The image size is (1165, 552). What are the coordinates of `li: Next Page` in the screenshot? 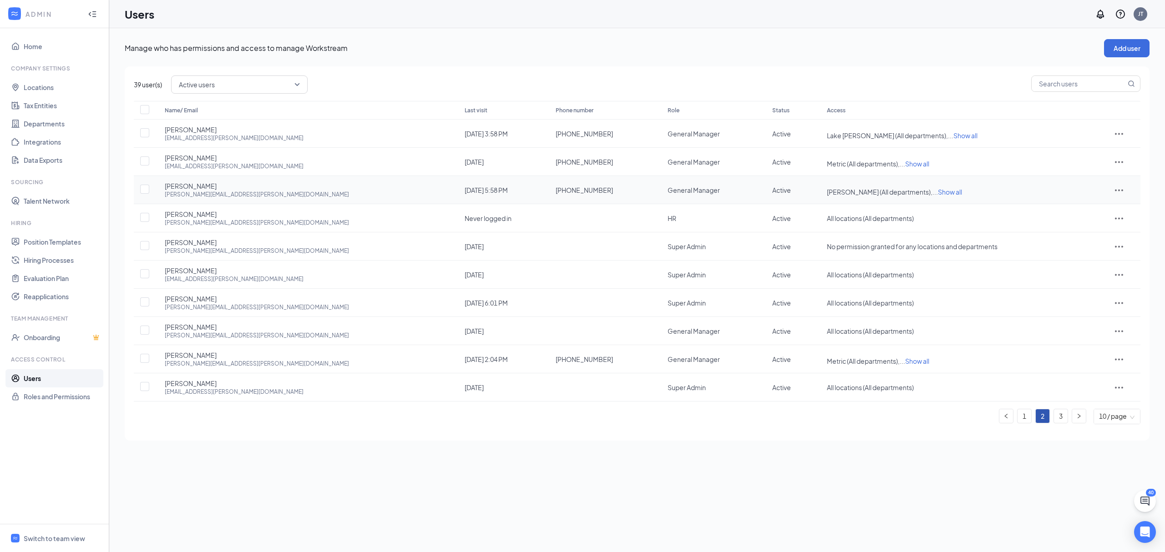 It's located at (1079, 416).